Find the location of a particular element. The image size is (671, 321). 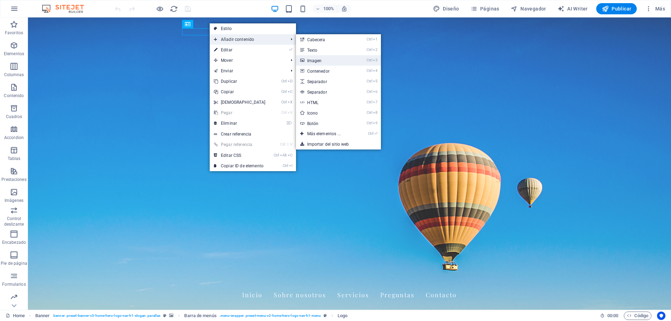

p: Pie de página is located at coordinates (14, 263).